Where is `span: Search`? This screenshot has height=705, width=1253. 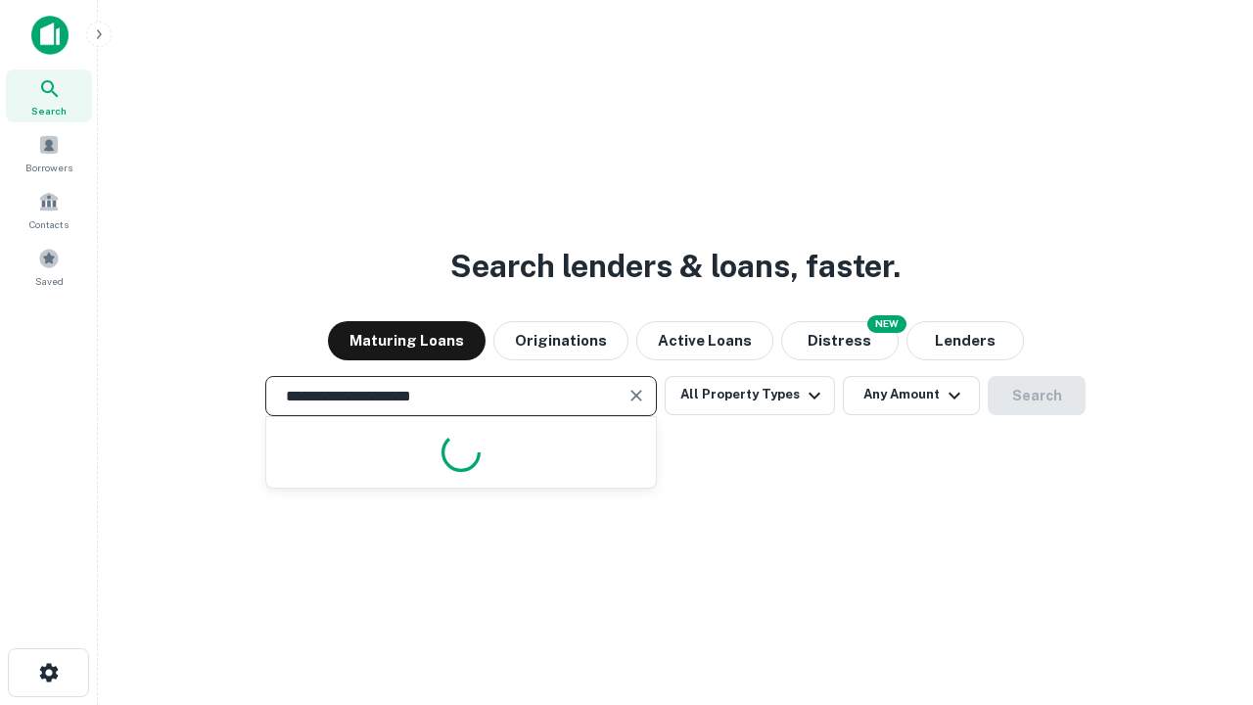
span: Search is located at coordinates (49, 111).